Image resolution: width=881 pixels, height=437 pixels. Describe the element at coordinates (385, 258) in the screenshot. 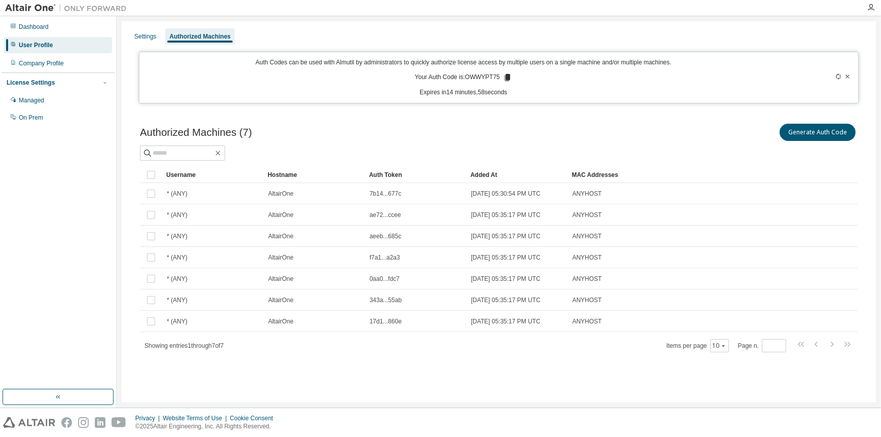

I see `span: f7a1...a2a3` at that location.